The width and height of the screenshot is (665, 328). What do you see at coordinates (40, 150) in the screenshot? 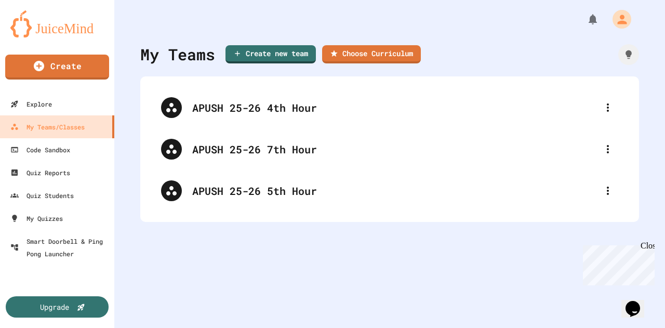
I see `div: Code Sandbox` at bounding box center [40, 150].